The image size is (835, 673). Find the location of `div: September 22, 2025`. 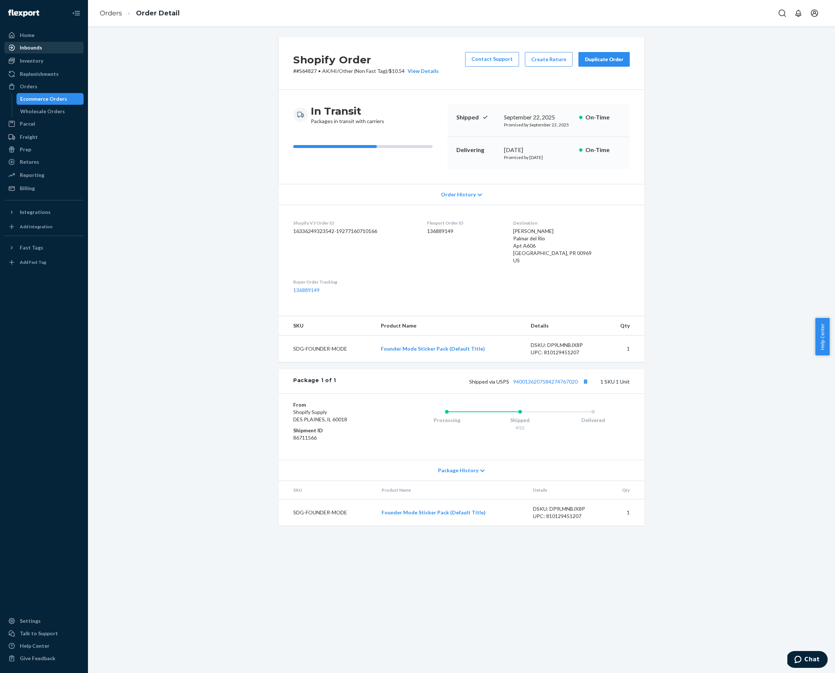

div: September 22, 2025 is located at coordinates (539, 117).